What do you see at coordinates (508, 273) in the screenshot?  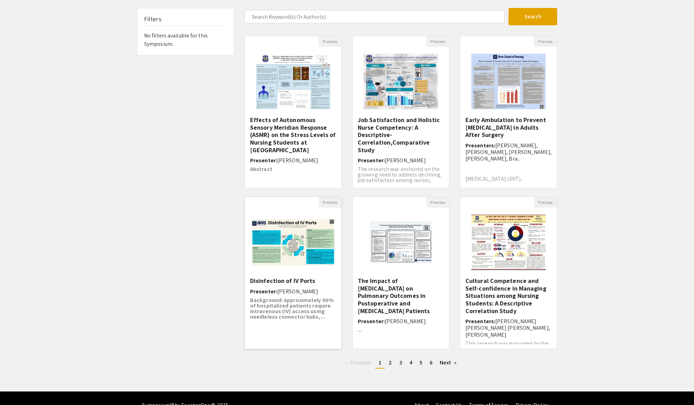 I see `div: Open Presentation <p>Cultural Competence and Self-confidence in Managing Situations among Nursing...` at bounding box center [508, 273].